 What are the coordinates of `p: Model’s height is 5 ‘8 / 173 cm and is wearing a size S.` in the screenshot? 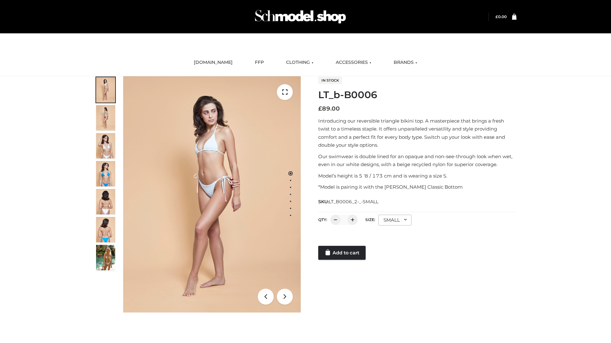 It's located at (417, 176).